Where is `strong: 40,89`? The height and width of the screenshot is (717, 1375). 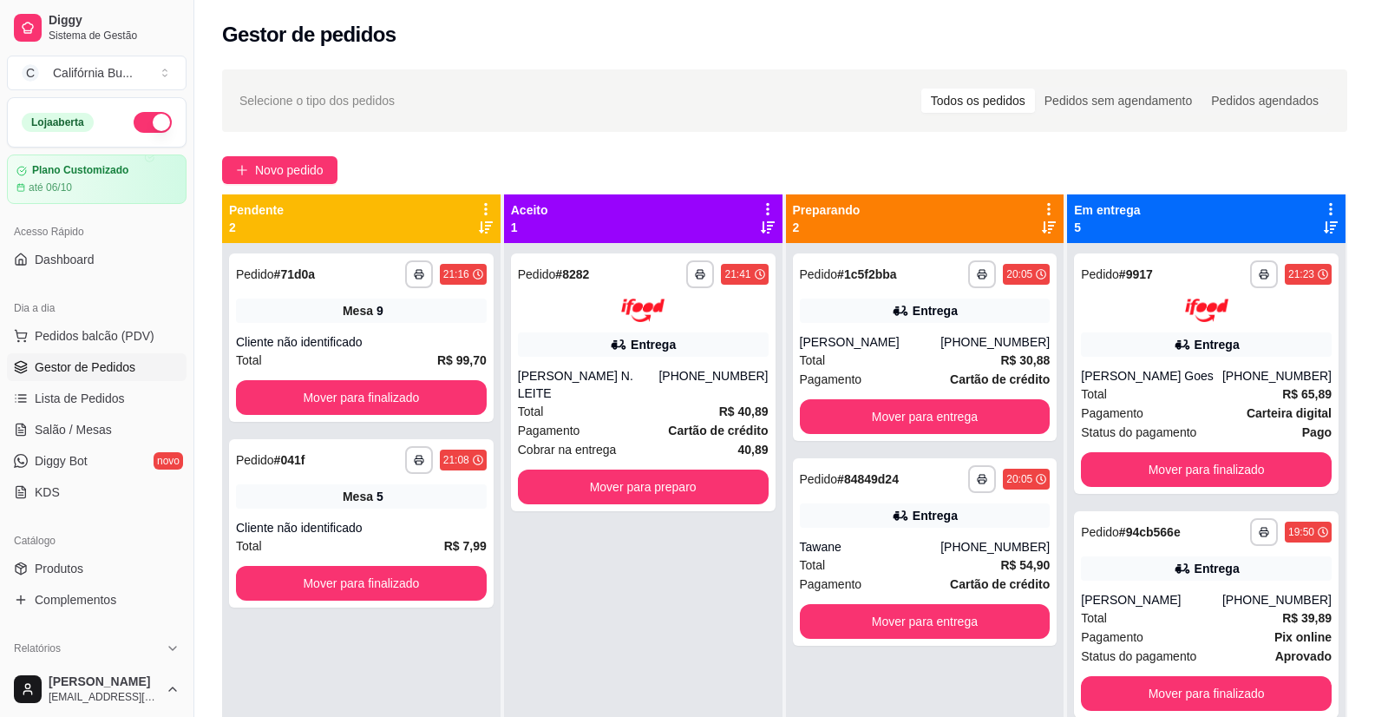 strong: 40,89 is located at coordinates (752, 449).